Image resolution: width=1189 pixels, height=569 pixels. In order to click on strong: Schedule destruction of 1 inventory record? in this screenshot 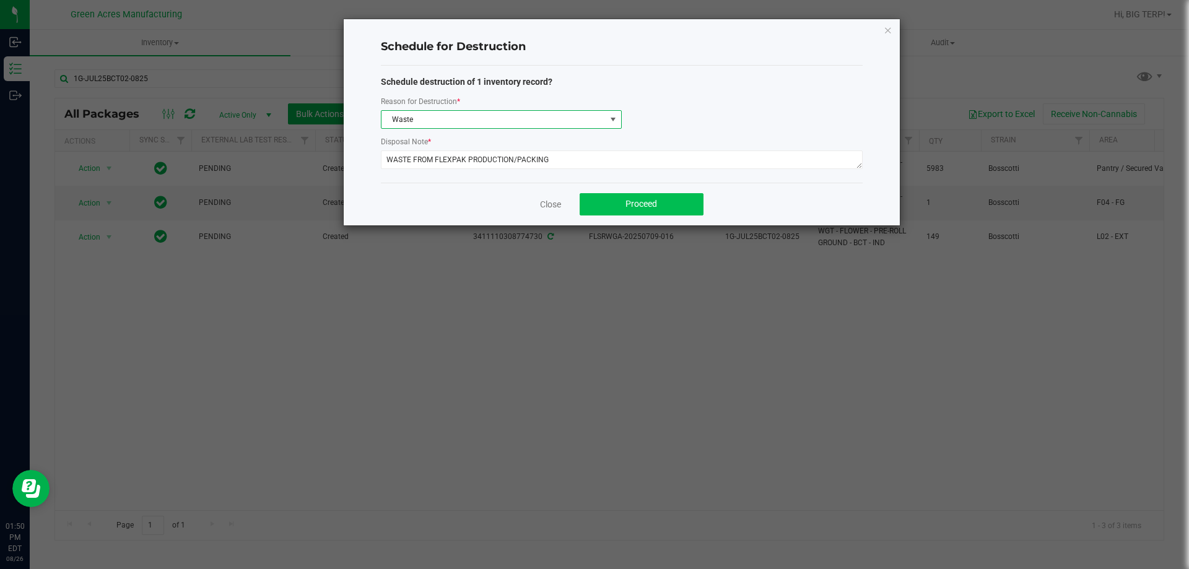, I will do `click(466, 82)`.